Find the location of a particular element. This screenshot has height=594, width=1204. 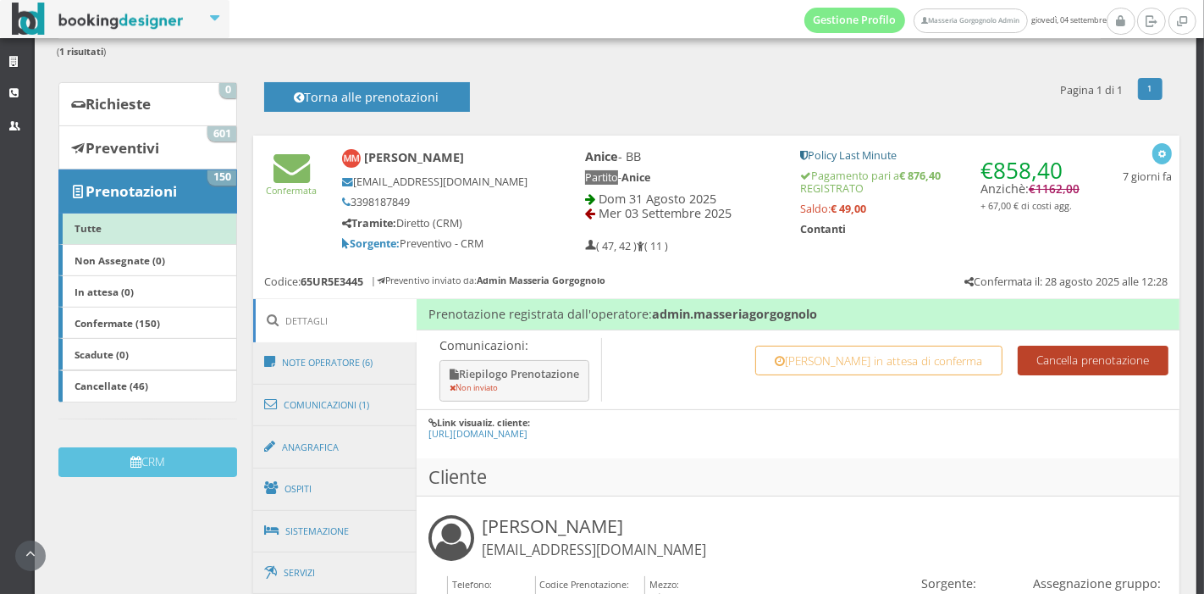

a: In attesa (0) is located at coordinates (147, 291).